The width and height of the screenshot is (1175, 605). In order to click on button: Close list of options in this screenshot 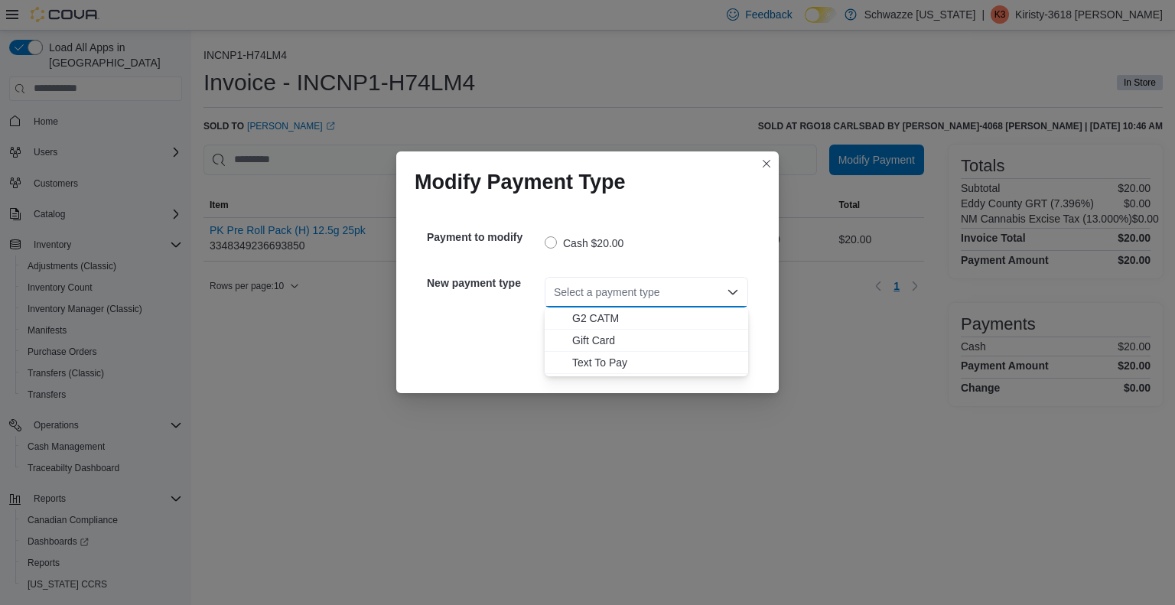, I will do `click(733, 292)`.